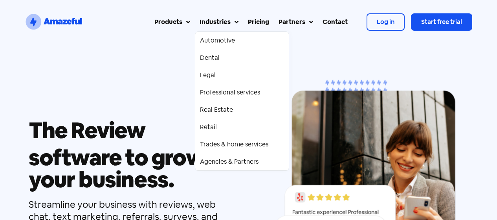 This screenshot has width=497, height=220. Describe the element at coordinates (259, 22) in the screenshot. I see `a: Pricing` at that location.